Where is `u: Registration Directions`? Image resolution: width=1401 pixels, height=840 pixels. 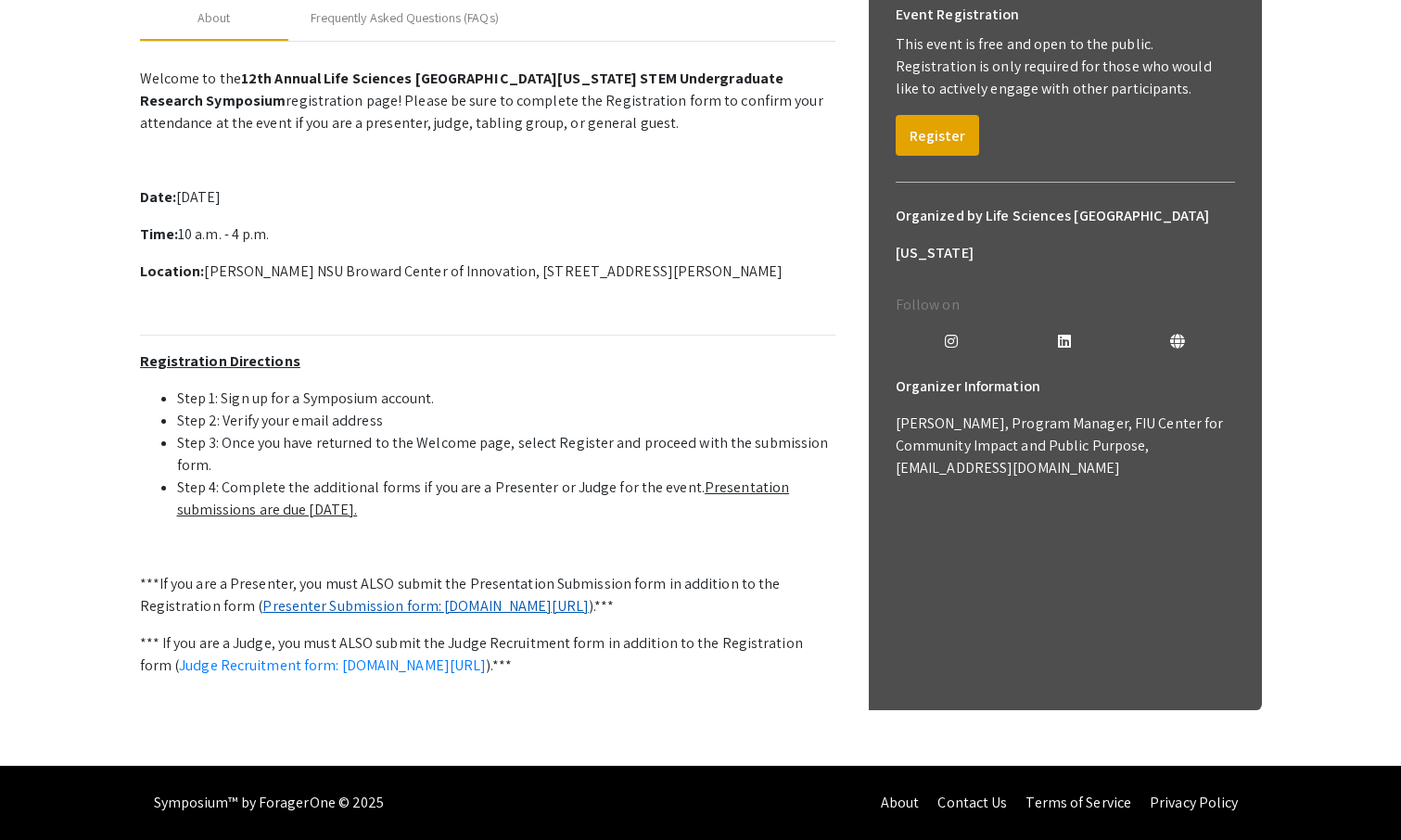 u: Registration Directions is located at coordinates (220, 361).